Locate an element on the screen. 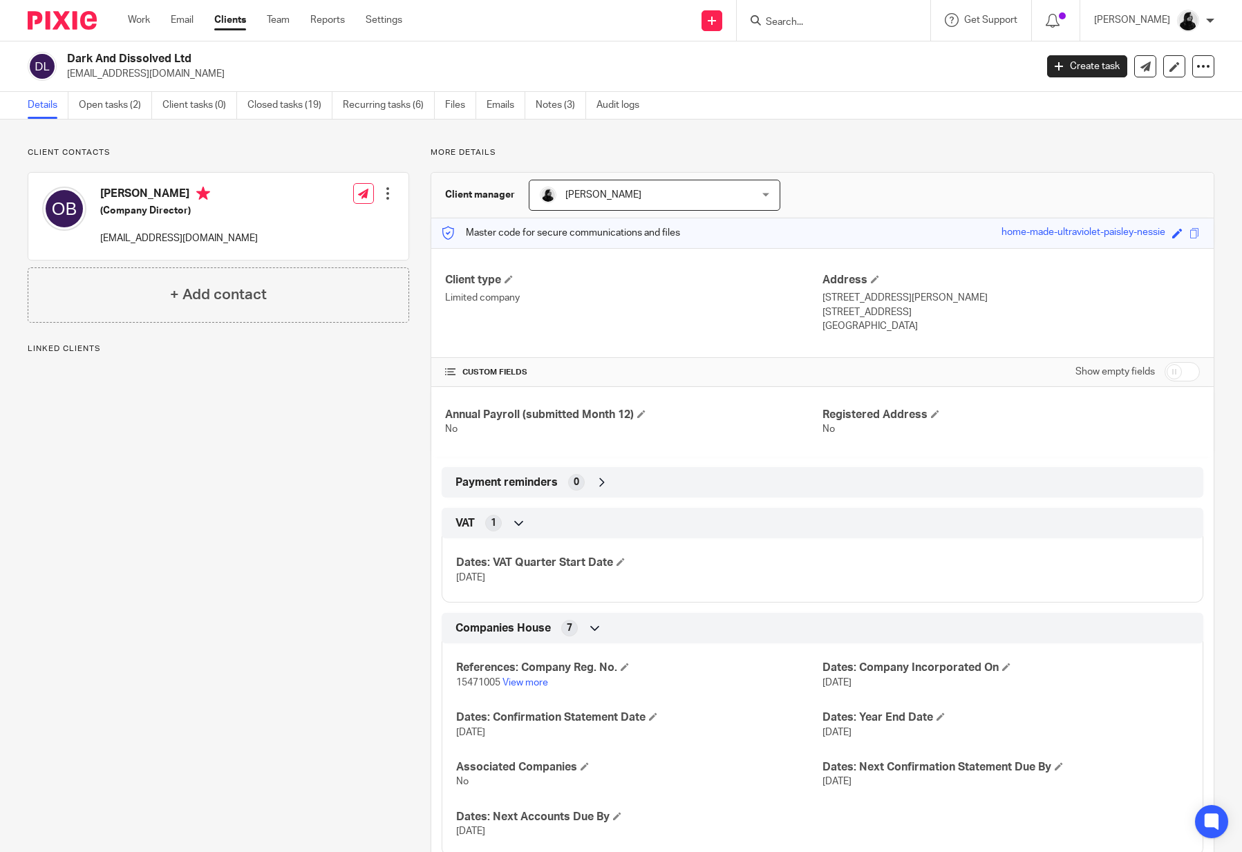 The image size is (1242, 852). p: Linked clients is located at coordinates (218, 349).